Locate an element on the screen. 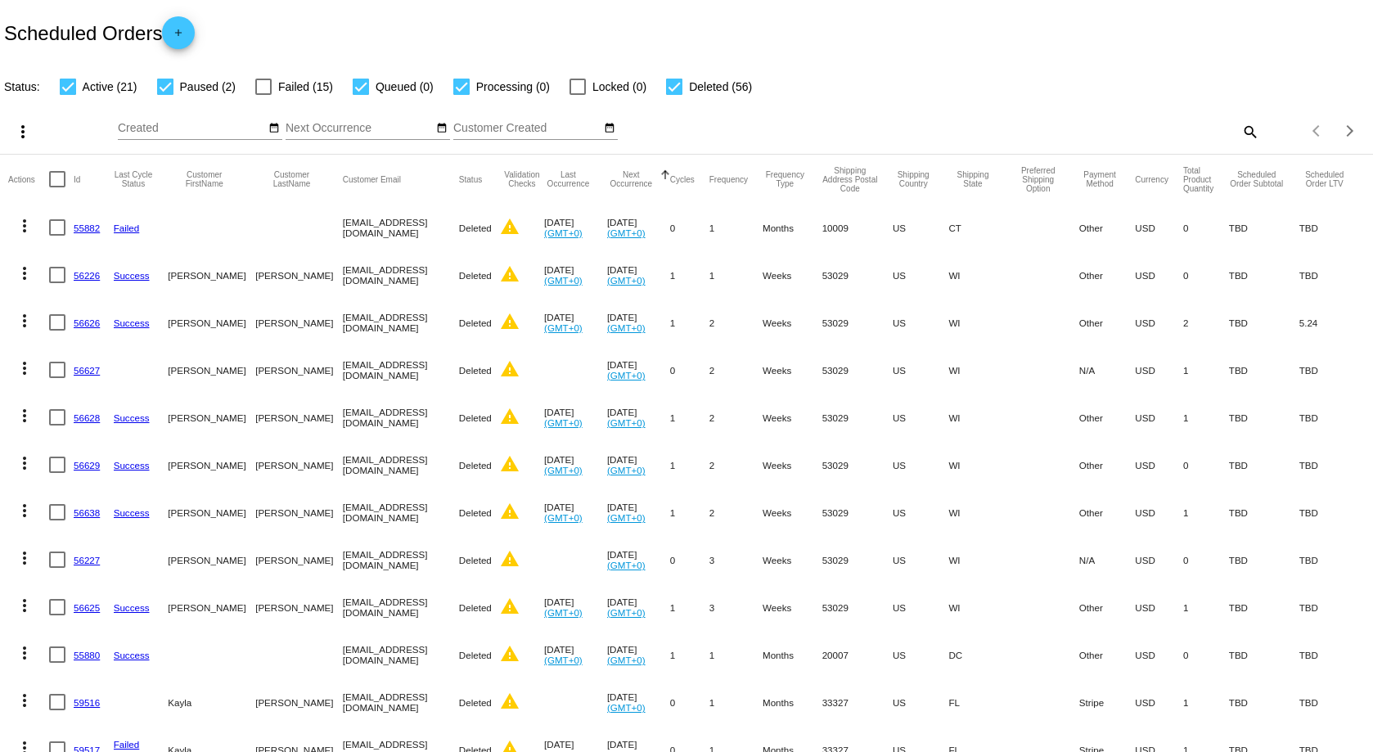 The height and width of the screenshot is (752, 1373). button: Change sorting for Cycles is located at coordinates (682, 179).